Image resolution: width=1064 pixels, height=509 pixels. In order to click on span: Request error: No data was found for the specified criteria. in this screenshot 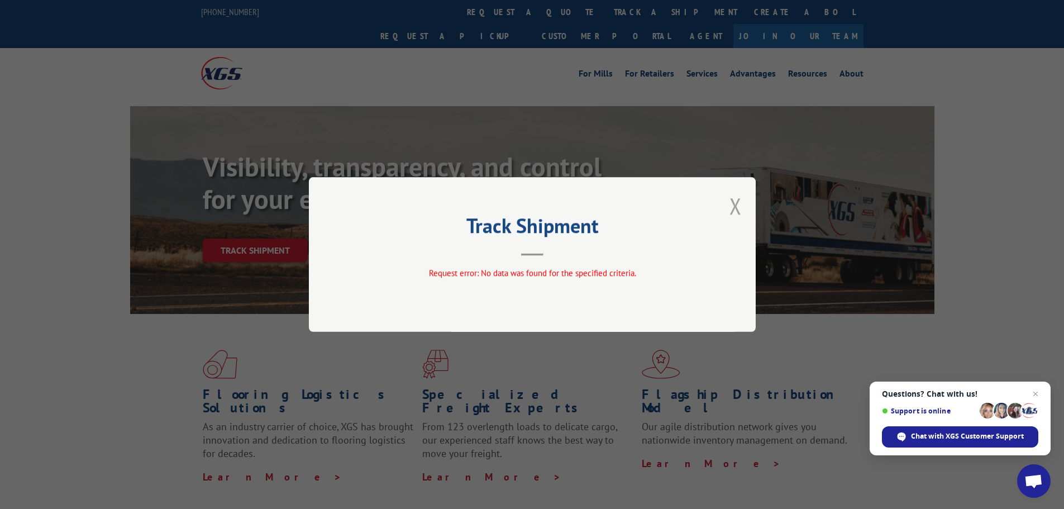, I will do `click(531, 272)`.